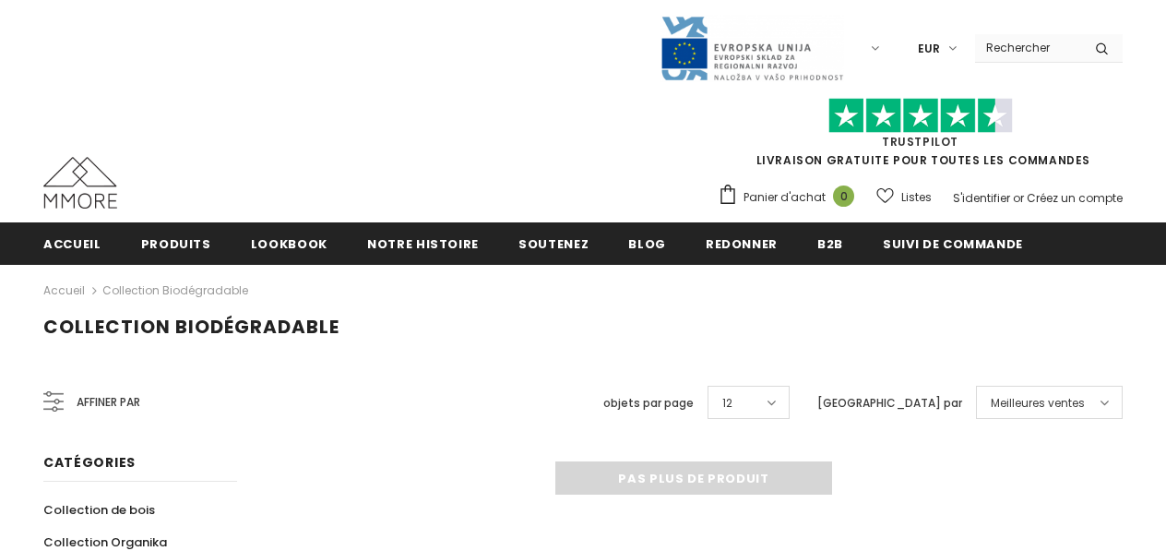  What do you see at coordinates (1038, 403) in the screenshot?
I see `span: Meilleures ventes` at bounding box center [1038, 403].